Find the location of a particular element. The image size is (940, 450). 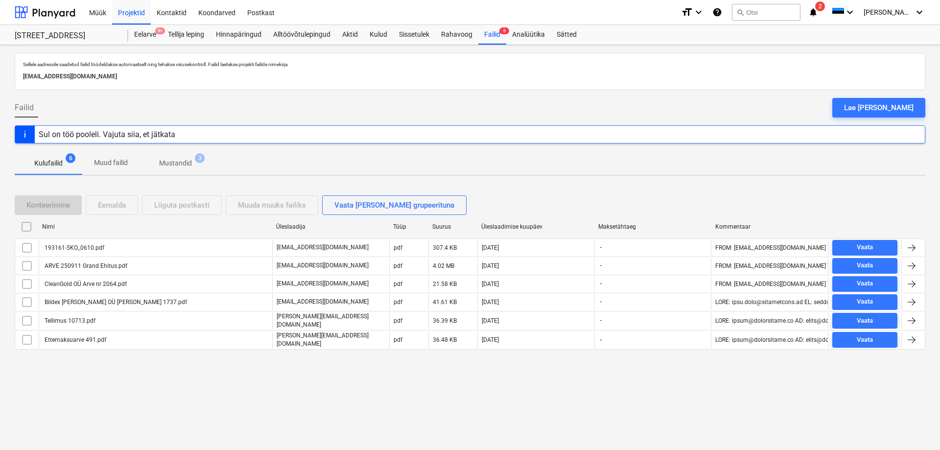

div: Kulud is located at coordinates (379, 35).